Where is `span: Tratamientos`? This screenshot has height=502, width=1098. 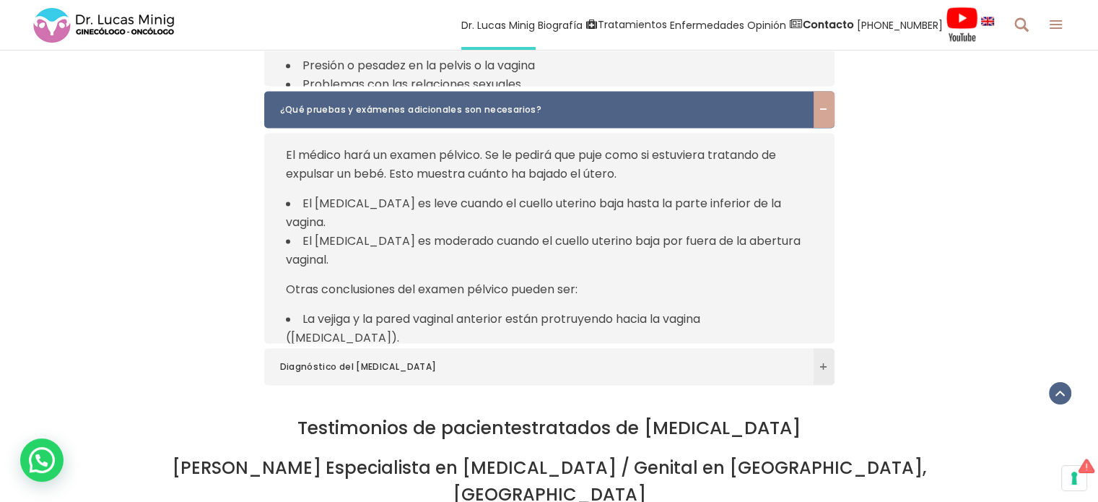 span: Tratamientos is located at coordinates (632, 25).